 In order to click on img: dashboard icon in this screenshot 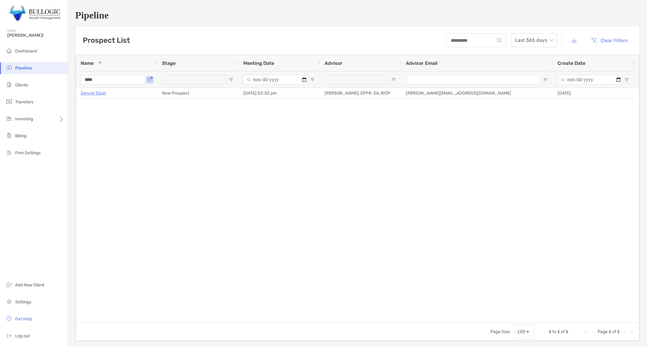, I will do `click(9, 51)`.